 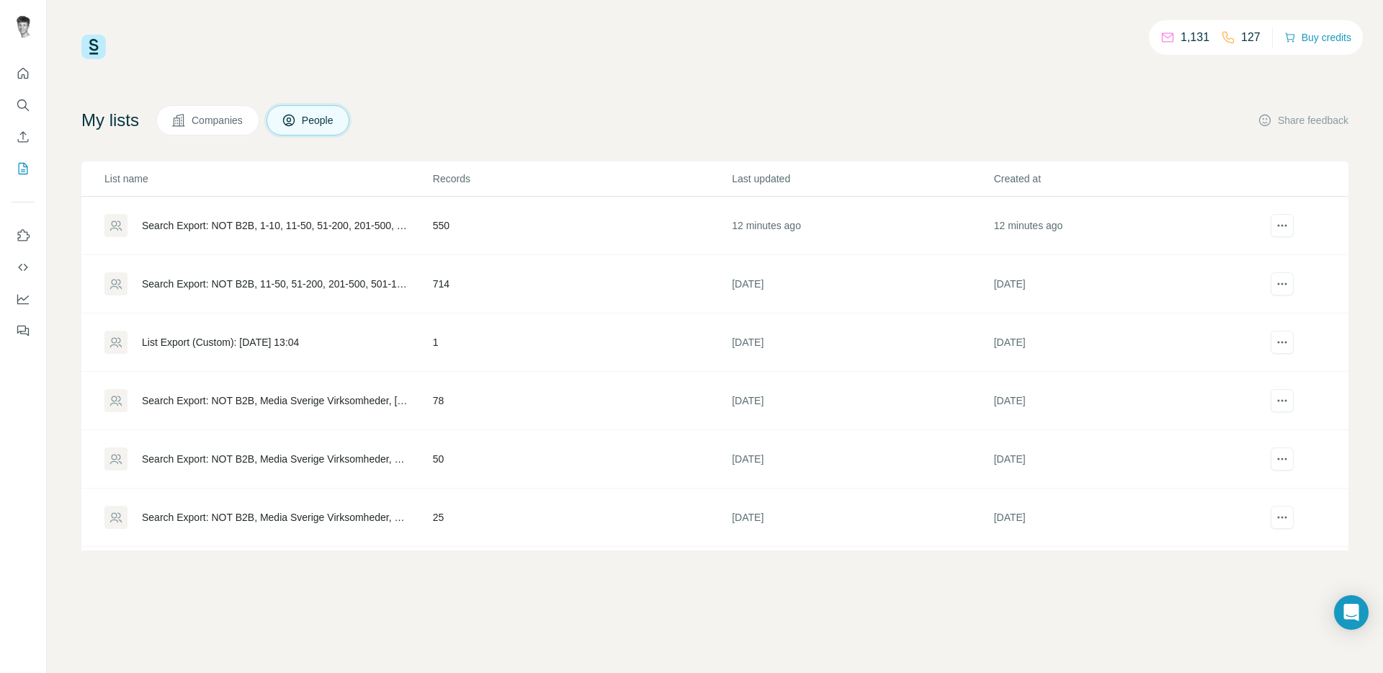 I want to click on td: 30, so click(x=581, y=575).